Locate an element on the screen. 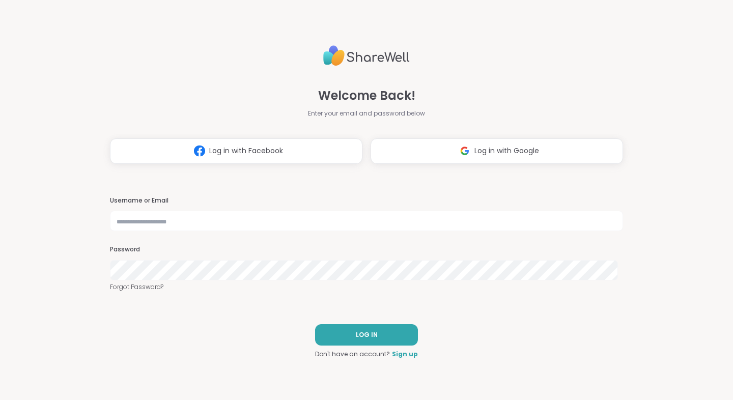  button: Log in with Google is located at coordinates (497, 151).